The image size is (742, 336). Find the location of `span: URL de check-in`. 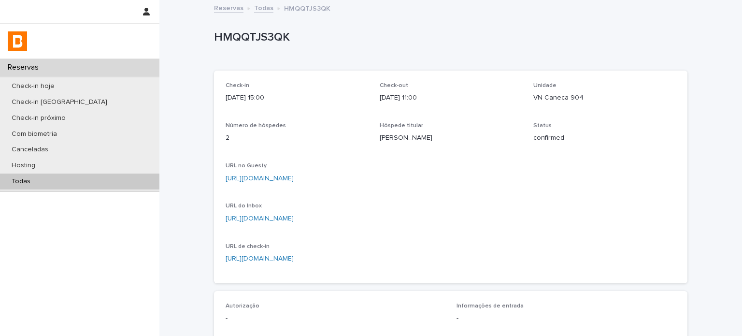

span: URL de check-in is located at coordinates (247, 246).